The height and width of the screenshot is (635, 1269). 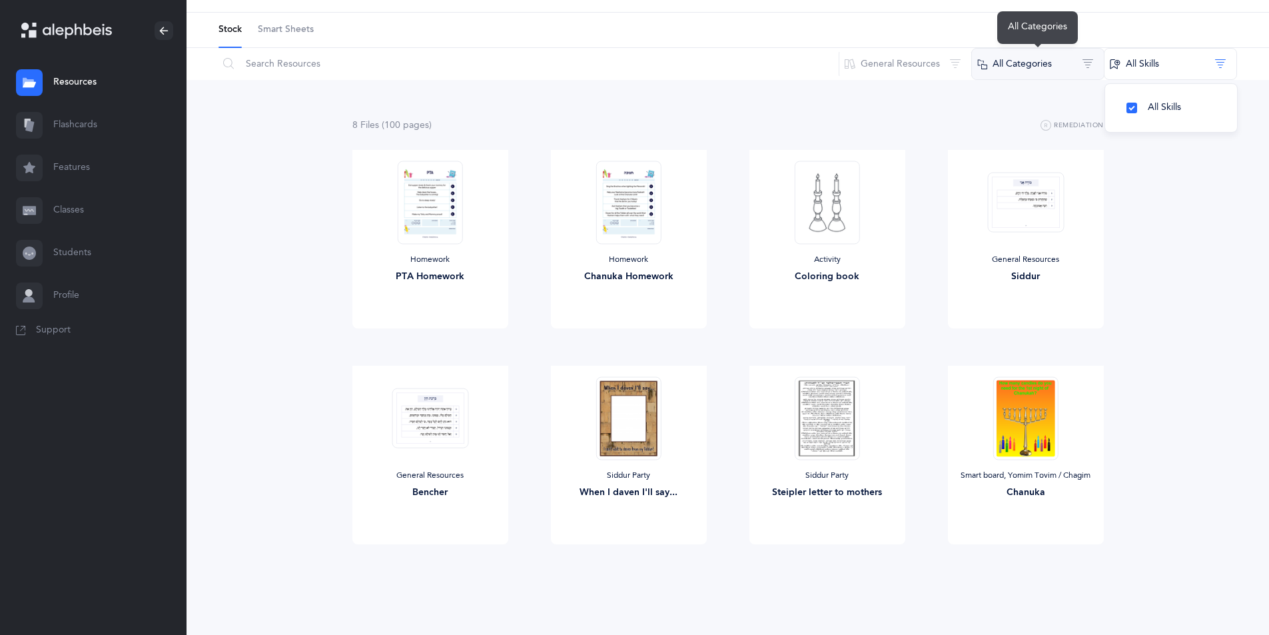 I want to click on div: All Categories, so click(x=1037, y=27).